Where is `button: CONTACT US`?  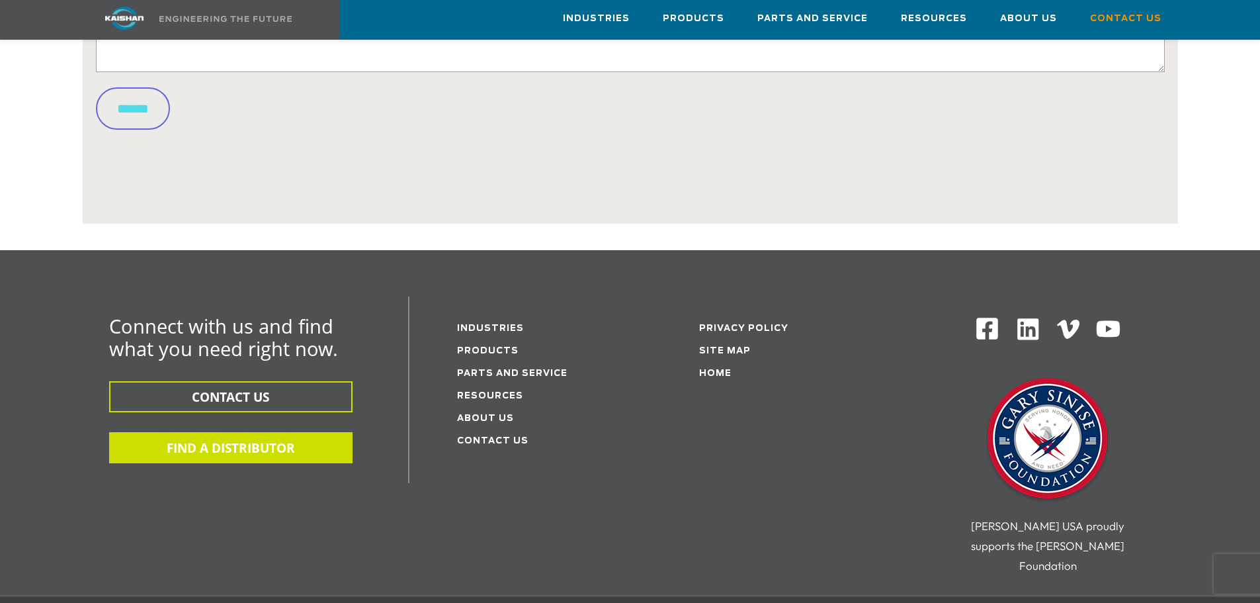 button: CONTACT US is located at coordinates (231, 396).